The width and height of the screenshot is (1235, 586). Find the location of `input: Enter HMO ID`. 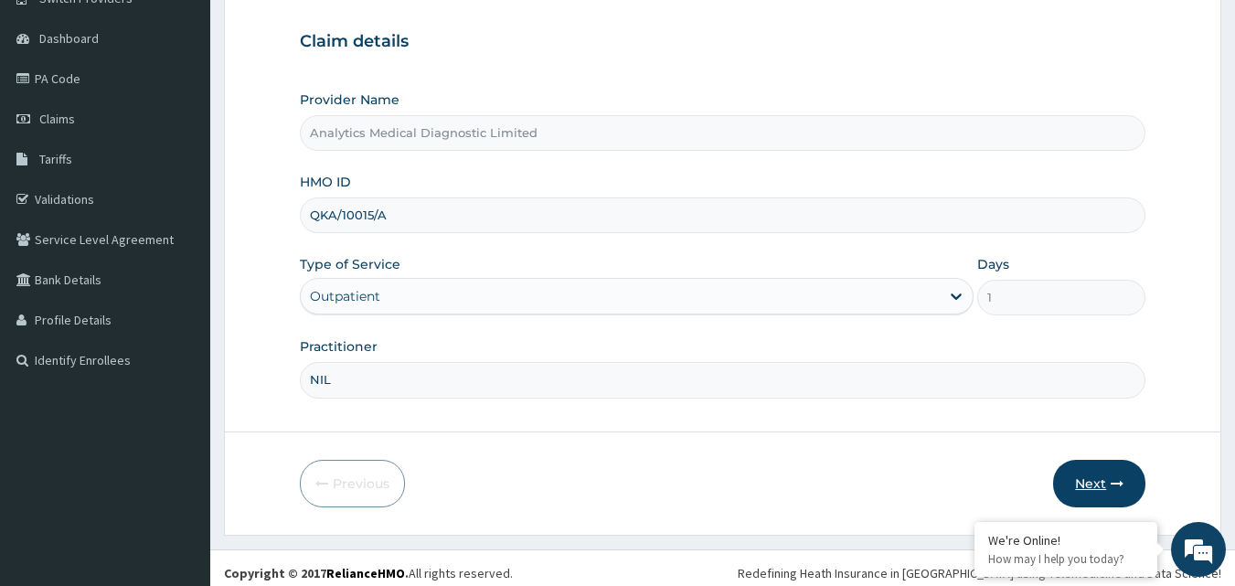

input: Enter HMO ID is located at coordinates (723, 215).